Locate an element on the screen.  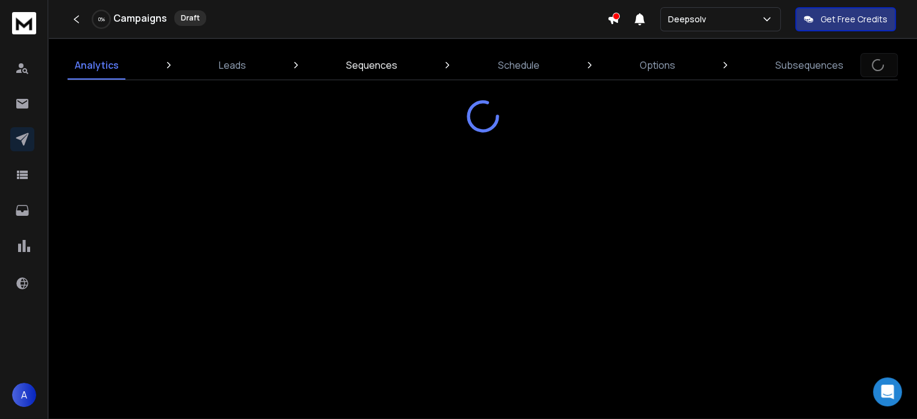
a: Sequences is located at coordinates (371, 65).